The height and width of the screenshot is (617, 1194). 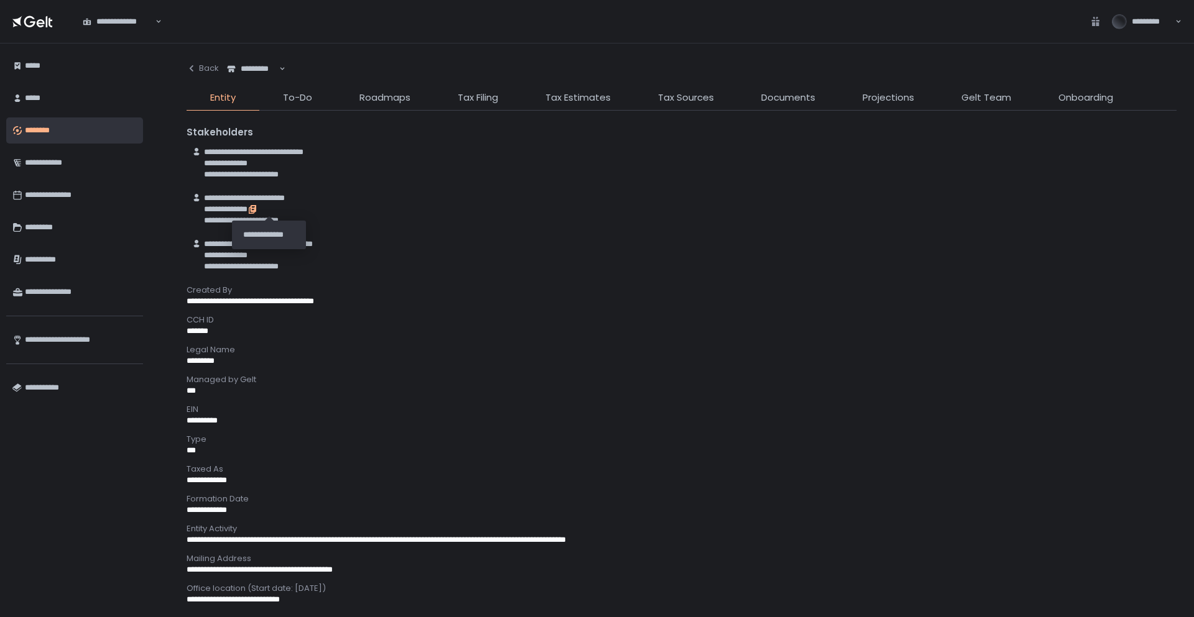 I want to click on button: Back, so click(x=203, y=68).